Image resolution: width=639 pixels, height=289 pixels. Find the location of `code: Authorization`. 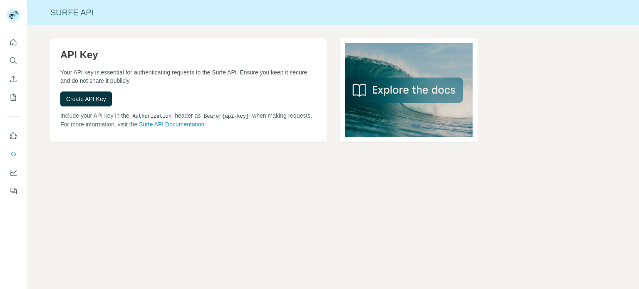

code: Authorization is located at coordinates (152, 117).